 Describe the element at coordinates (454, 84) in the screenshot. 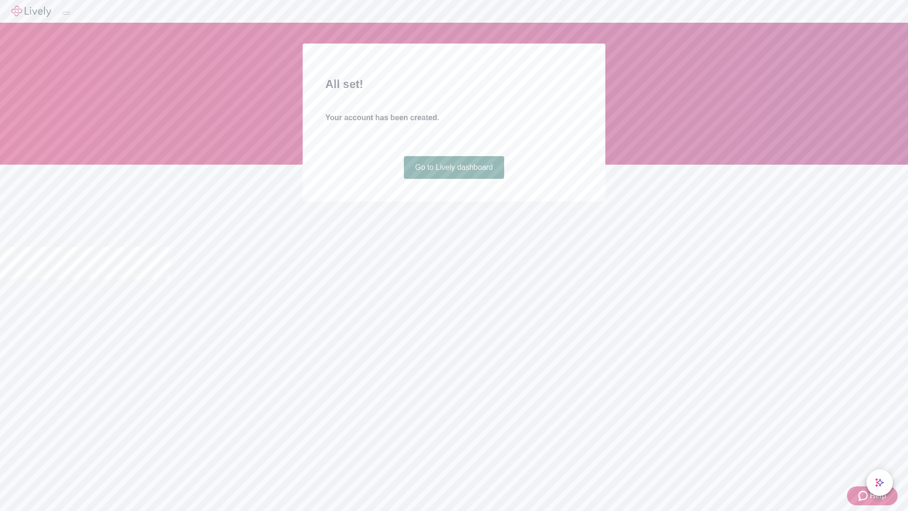

I see `h2: All set!` at that location.